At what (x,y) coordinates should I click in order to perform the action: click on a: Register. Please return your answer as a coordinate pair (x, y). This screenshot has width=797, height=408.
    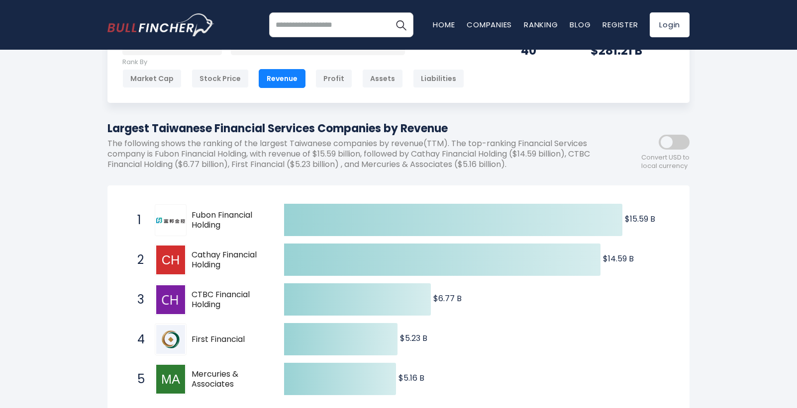
    Looking at the image, I should click on (620, 24).